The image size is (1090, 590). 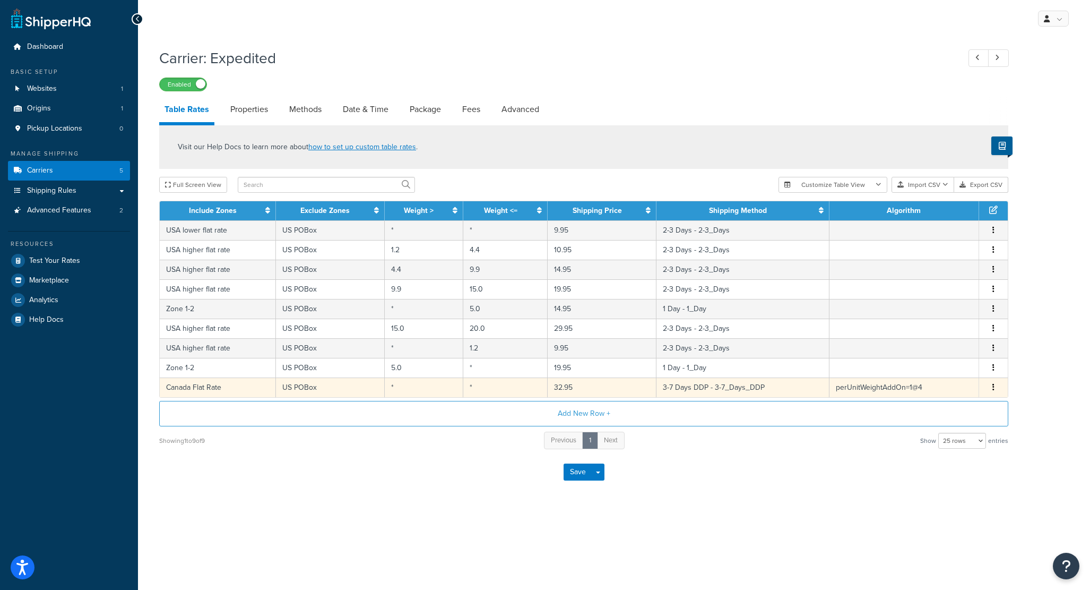 I want to click on a: Websites1, so click(x=69, y=89).